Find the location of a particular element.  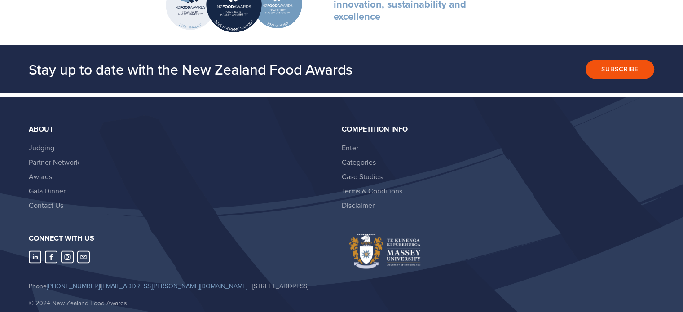

div: Competition Info is located at coordinates (494, 129).